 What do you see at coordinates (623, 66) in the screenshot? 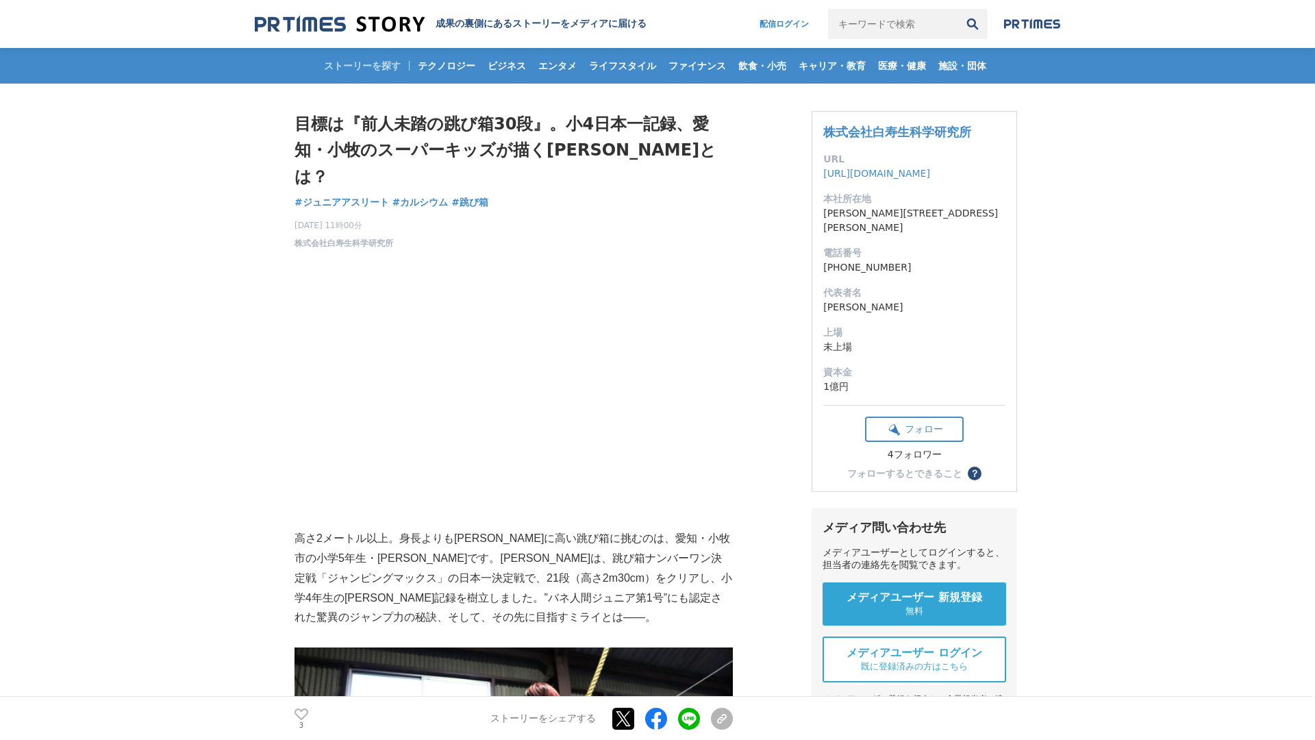
I see `span: ライフスタイル` at bounding box center [623, 66].